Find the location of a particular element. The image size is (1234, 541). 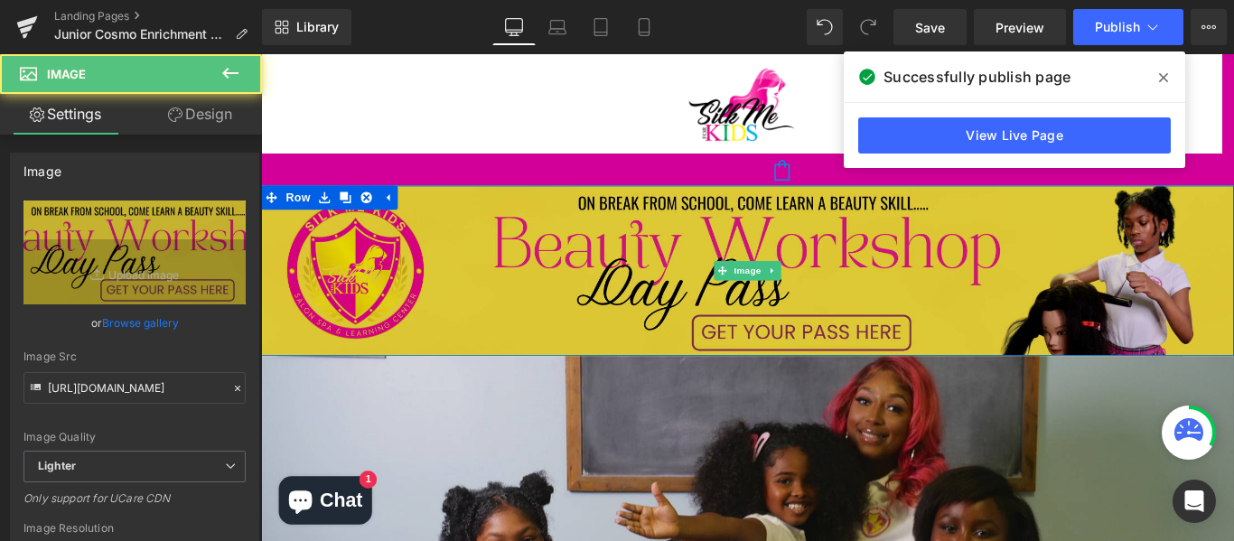

inbox-online-store-chat: Shopify online store chat is located at coordinates (72, 503).